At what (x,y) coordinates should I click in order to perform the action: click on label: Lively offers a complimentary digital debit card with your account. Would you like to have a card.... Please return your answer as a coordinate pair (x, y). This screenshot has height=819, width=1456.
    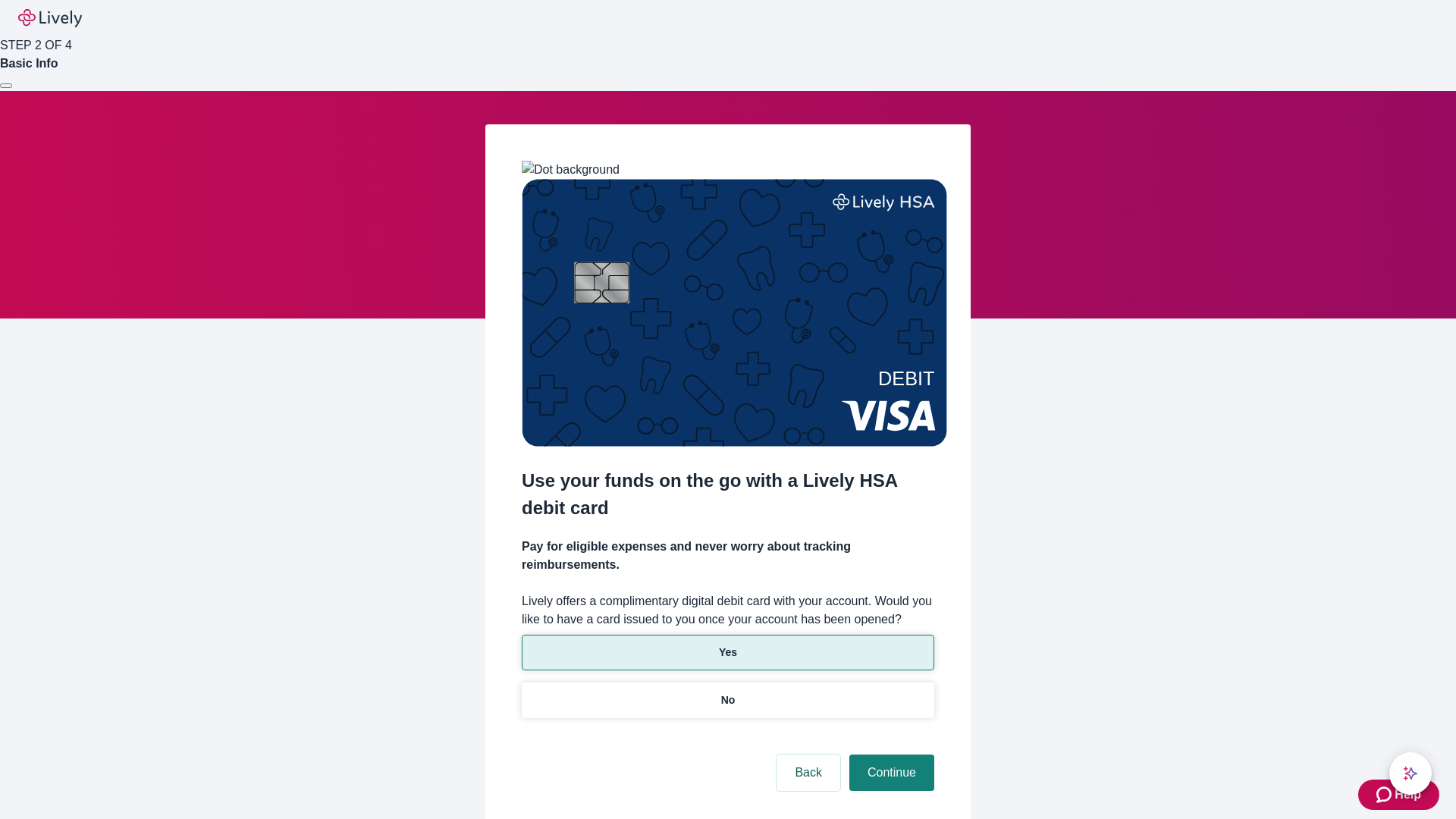
    Looking at the image, I should click on (728, 611).